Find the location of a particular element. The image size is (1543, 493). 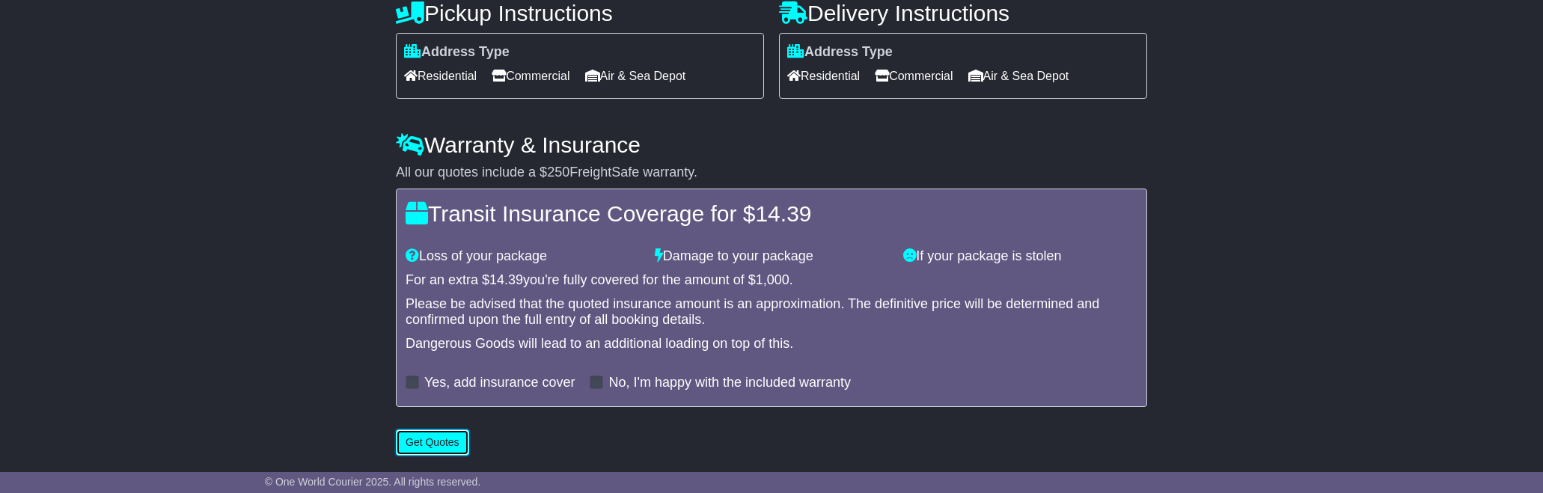

h4: Delivery Instructions is located at coordinates (963, 13).